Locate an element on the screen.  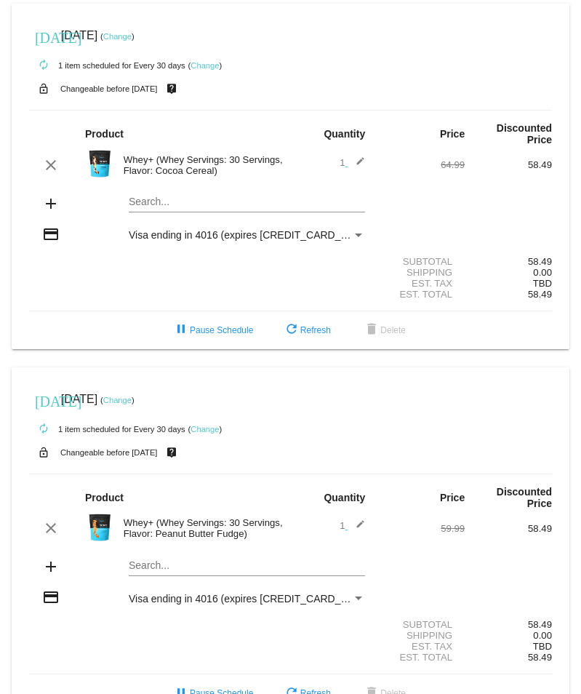
button: Delete is located at coordinates (384, 330).